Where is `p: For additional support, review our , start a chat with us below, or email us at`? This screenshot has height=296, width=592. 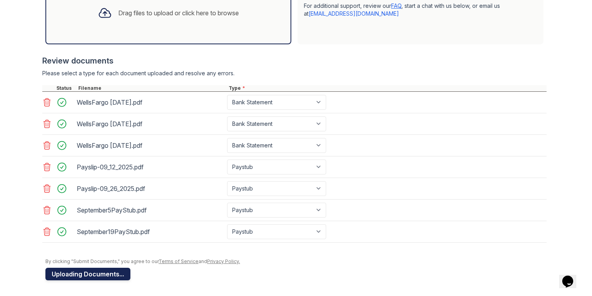 p: For additional support, review our , start a chat with us below, or email us at is located at coordinates (420, 10).